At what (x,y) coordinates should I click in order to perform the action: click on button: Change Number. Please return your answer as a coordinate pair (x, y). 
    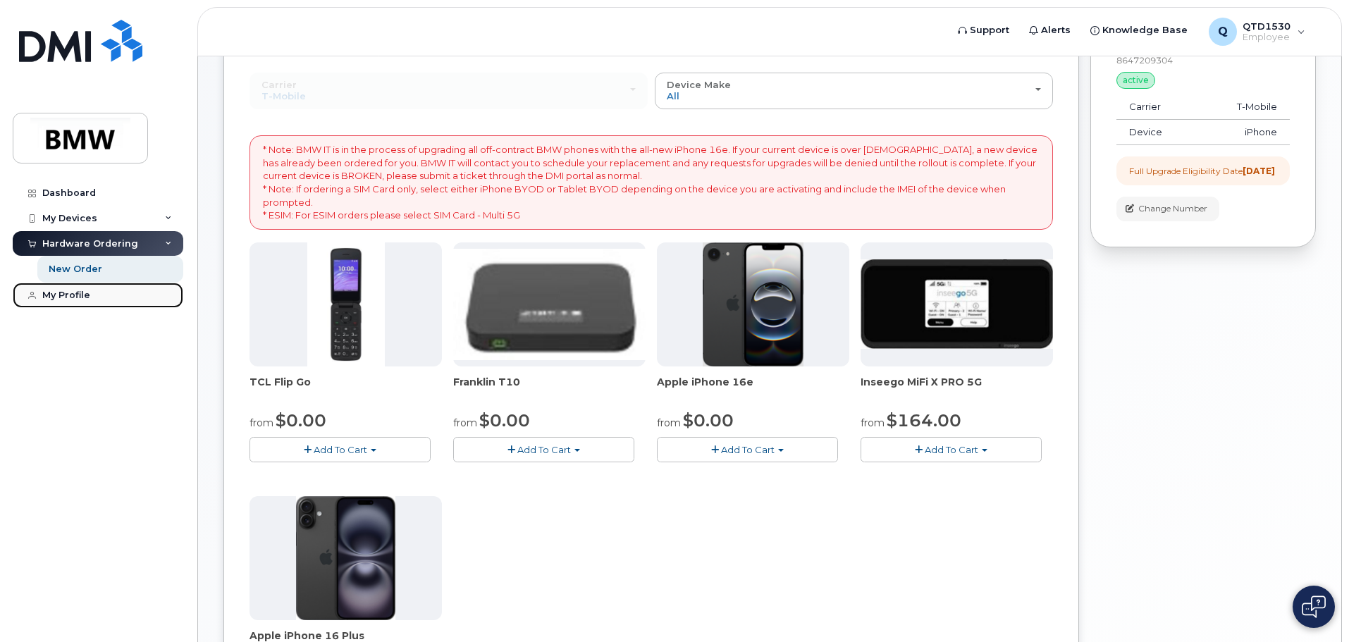
    Looking at the image, I should click on (1168, 209).